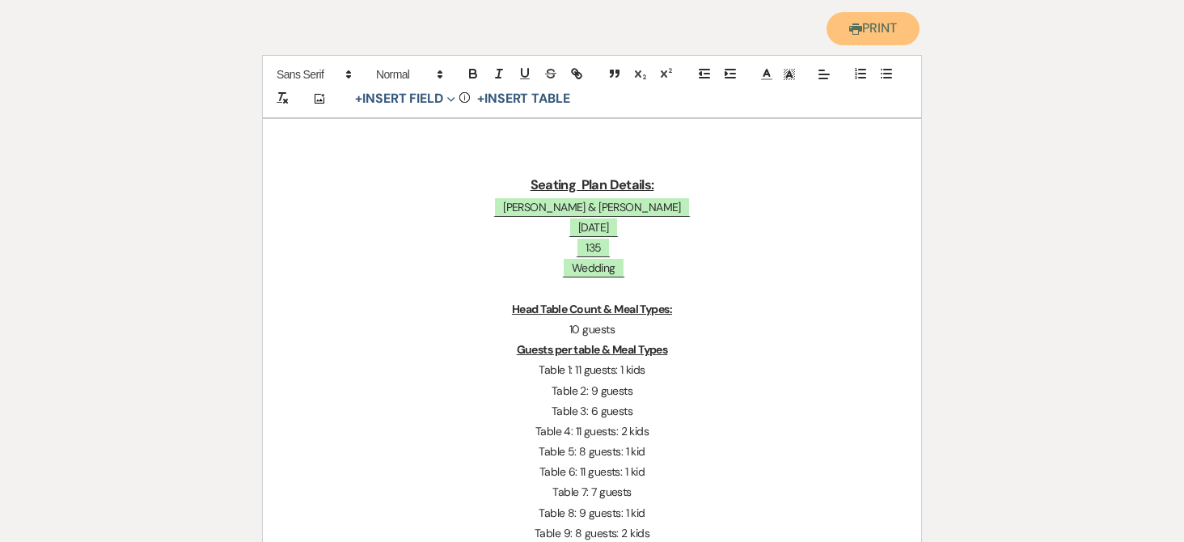 This screenshot has height=542, width=1184. What do you see at coordinates (592, 411) in the screenshot?
I see `p: Table 3: 6 guests` at bounding box center [592, 411].